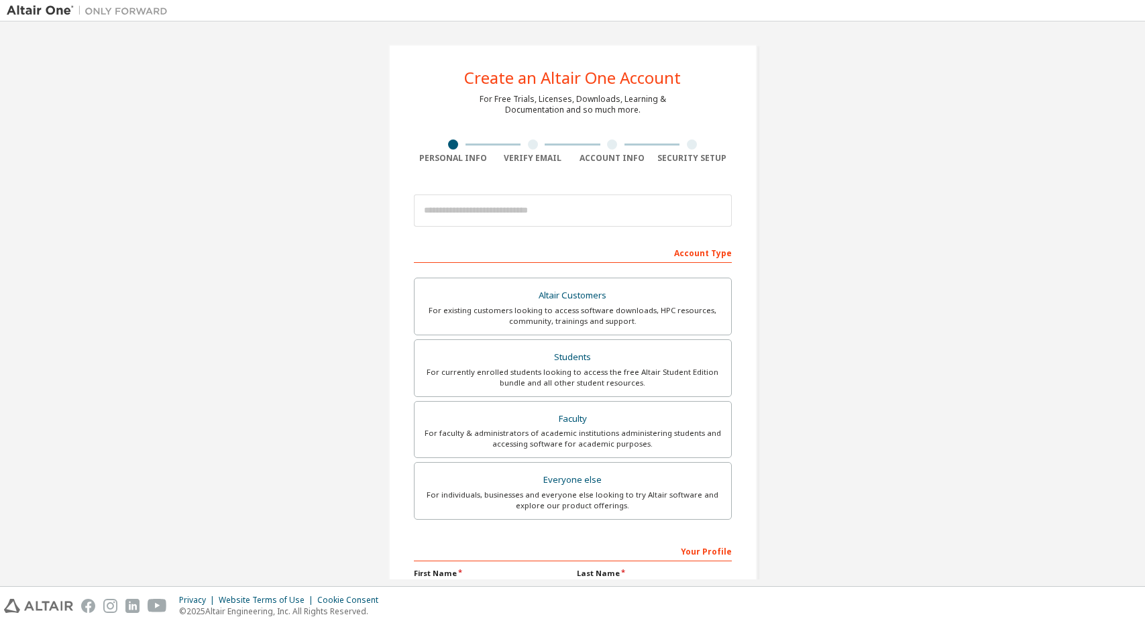 The height and width of the screenshot is (625, 1145). What do you see at coordinates (157, 606) in the screenshot?
I see `img: youtube.svg` at bounding box center [157, 606].